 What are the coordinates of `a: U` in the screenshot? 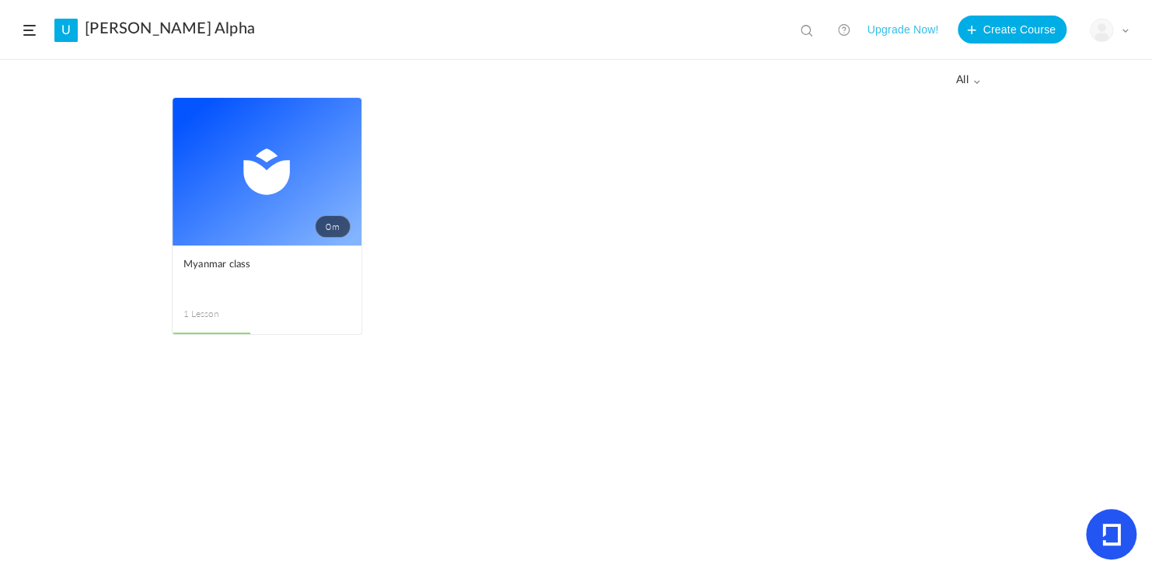 It's located at (66, 30).